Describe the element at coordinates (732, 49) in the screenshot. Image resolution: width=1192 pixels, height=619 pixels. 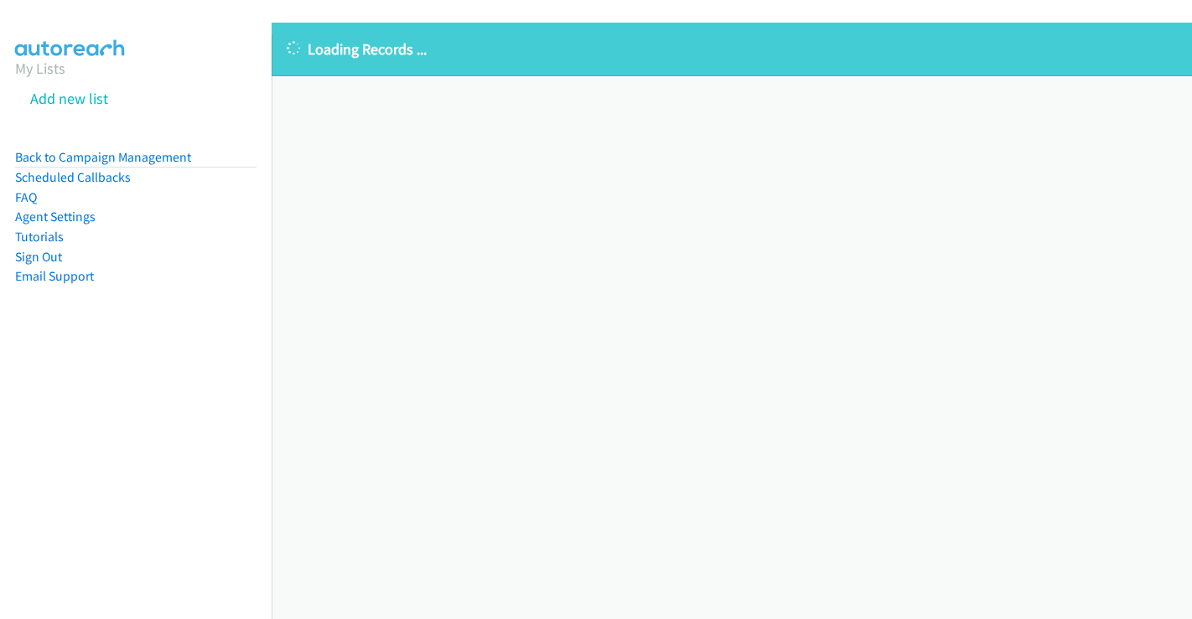
I see `p: Loading Records ...` at that location.